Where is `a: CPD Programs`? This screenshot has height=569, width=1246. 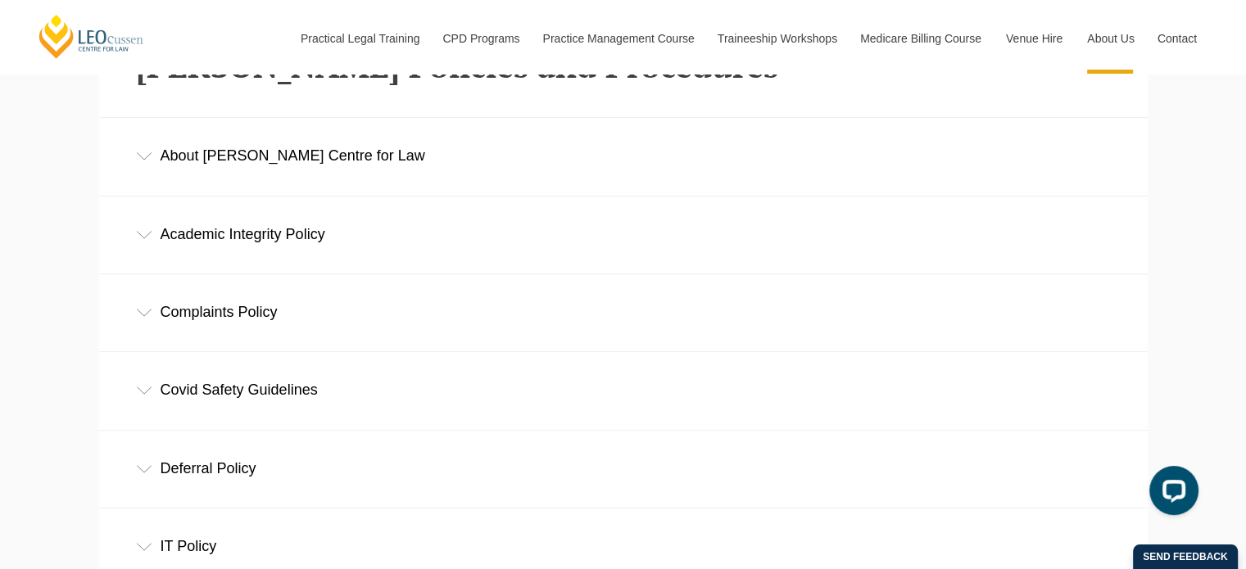
a: CPD Programs is located at coordinates (480, 39).